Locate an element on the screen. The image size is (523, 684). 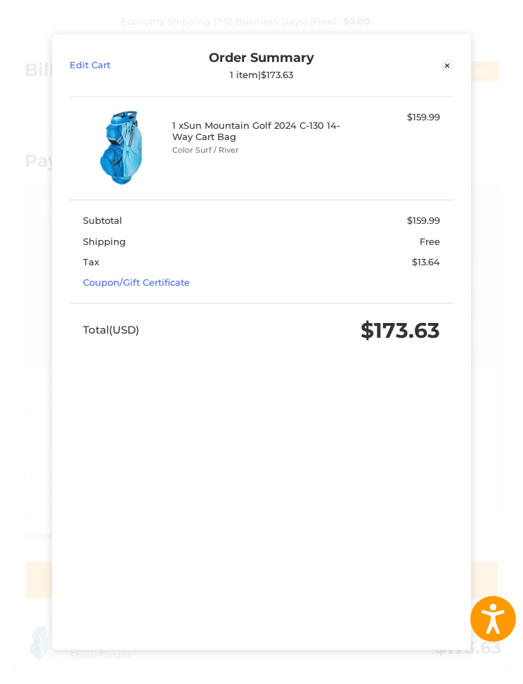
a: Edit Cart is located at coordinates (117, 65).